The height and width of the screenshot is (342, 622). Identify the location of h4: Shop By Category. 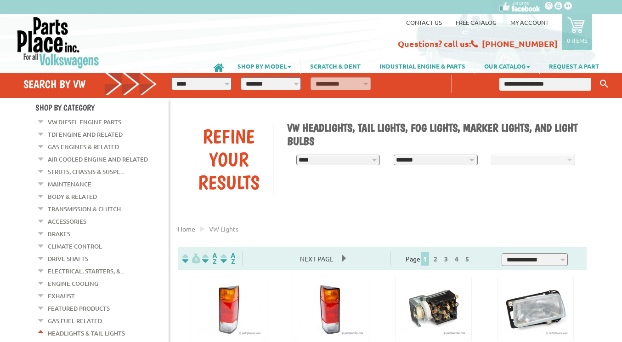
(102, 107).